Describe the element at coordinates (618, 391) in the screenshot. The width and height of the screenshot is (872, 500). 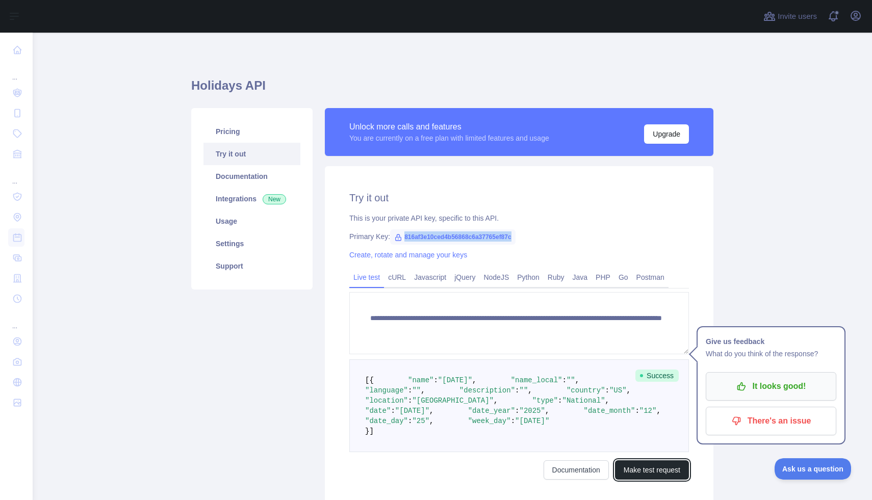
I see `span: "US"` at that location.